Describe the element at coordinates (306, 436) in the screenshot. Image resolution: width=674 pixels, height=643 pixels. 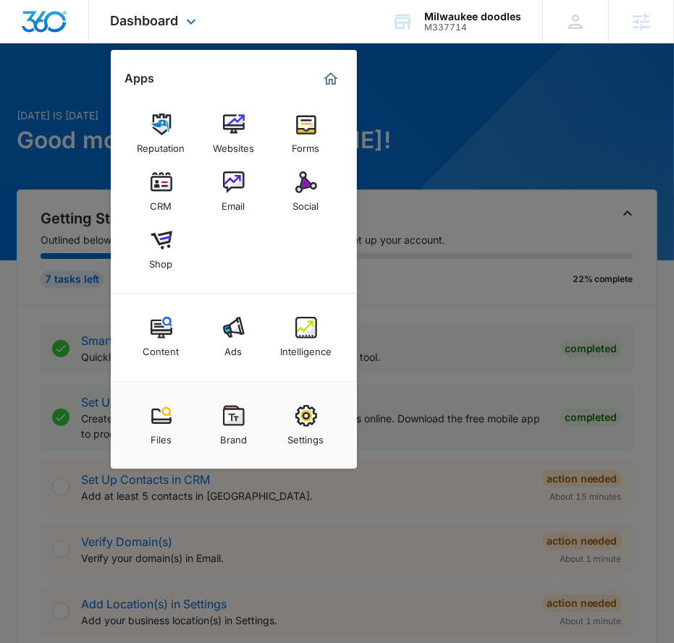
I see `div: Settings` at that location.